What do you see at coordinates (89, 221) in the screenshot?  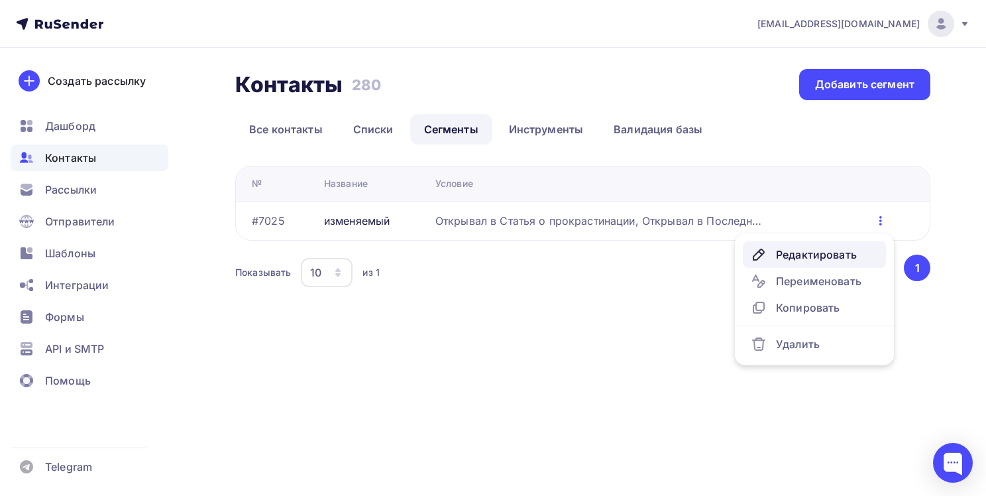 I see `a: Отправители` at bounding box center [89, 221].